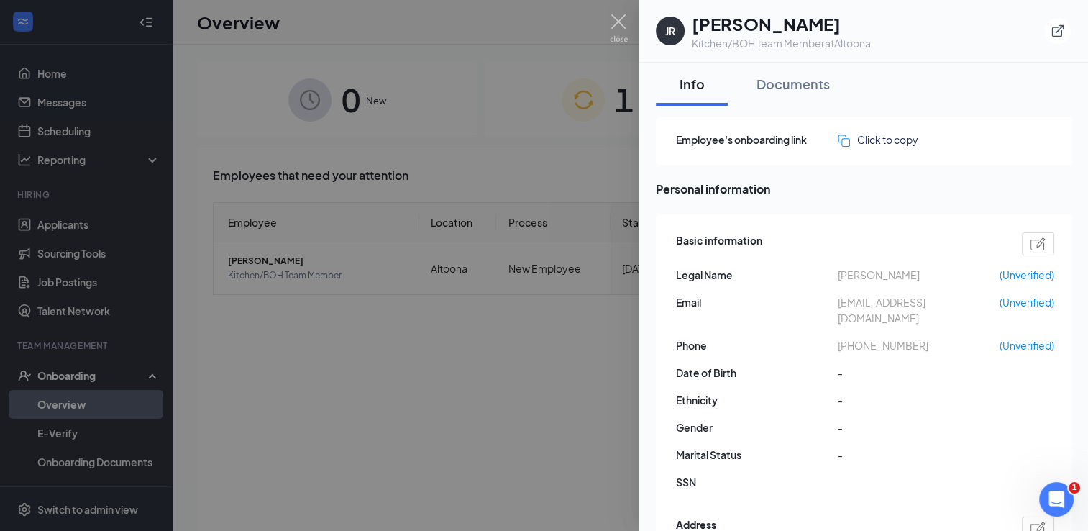 The height and width of the screenshot is (531, 1088). What do you see at coordinates (756, 400) in the screenshot?
I see `span: Ethnicity` at bounding box center [756, 400].